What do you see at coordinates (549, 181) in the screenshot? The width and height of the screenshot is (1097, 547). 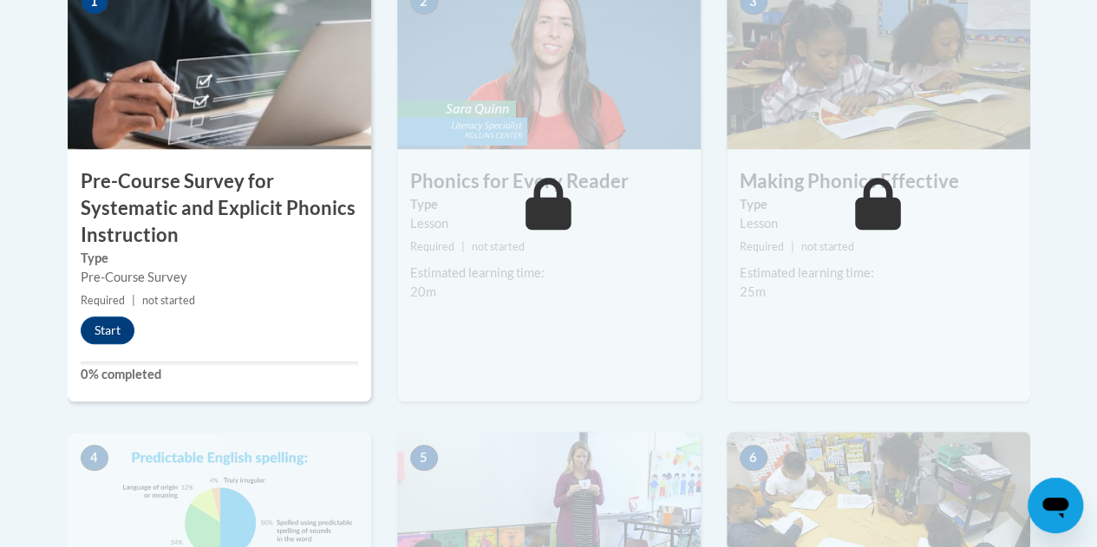 I see `h3: Phonics for Every Reader` at bounding box center [549, 181].